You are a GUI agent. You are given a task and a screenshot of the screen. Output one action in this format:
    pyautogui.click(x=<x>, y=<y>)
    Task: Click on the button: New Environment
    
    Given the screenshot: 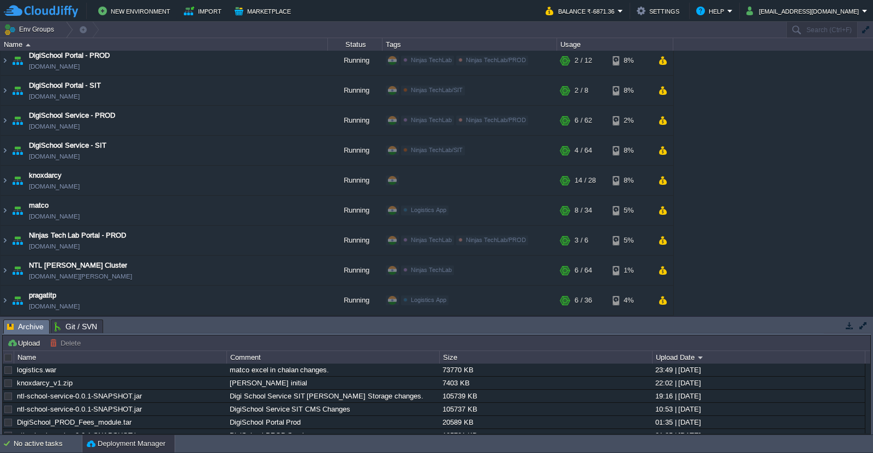 What is the action you would take?
    pyautogui.click(x=136, y=11)
    